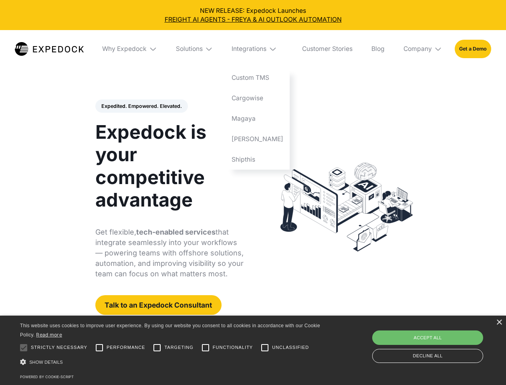 This screenshot has width=506, height=385. What do you see at coordinates (258, 98) in the screenshot?
I see `a: Cargowise` at bounding box center [258, 98].